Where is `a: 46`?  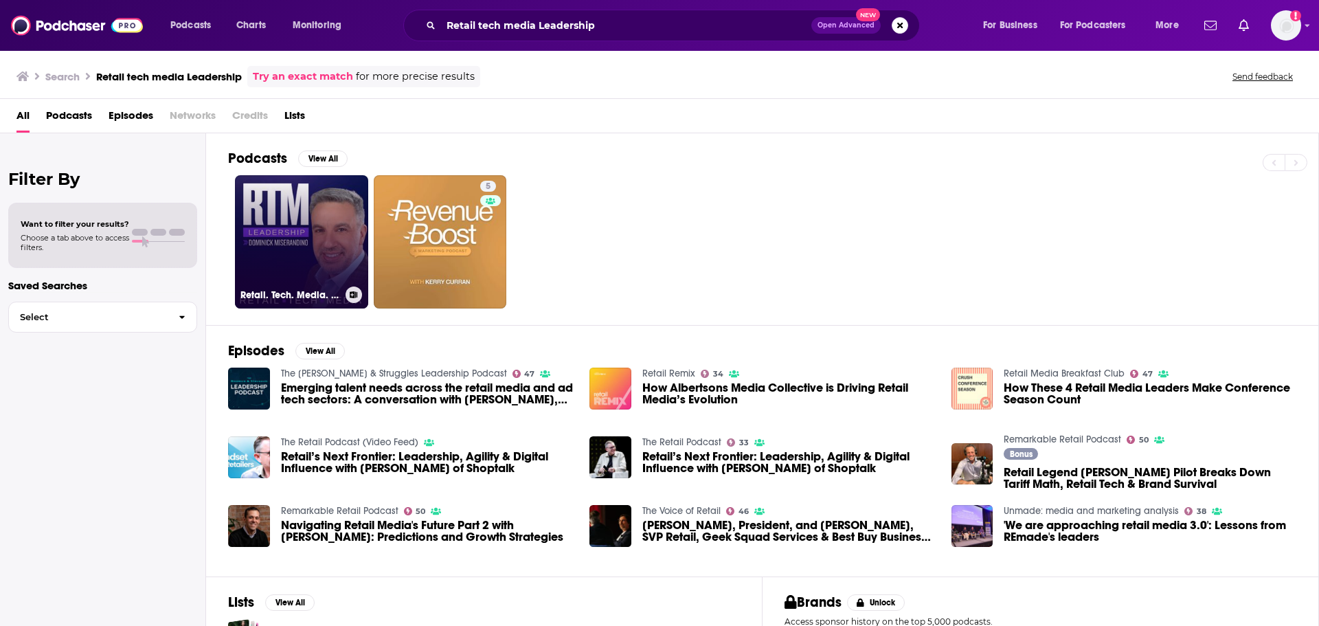
a: 46 is located at coordinates (737, 511).